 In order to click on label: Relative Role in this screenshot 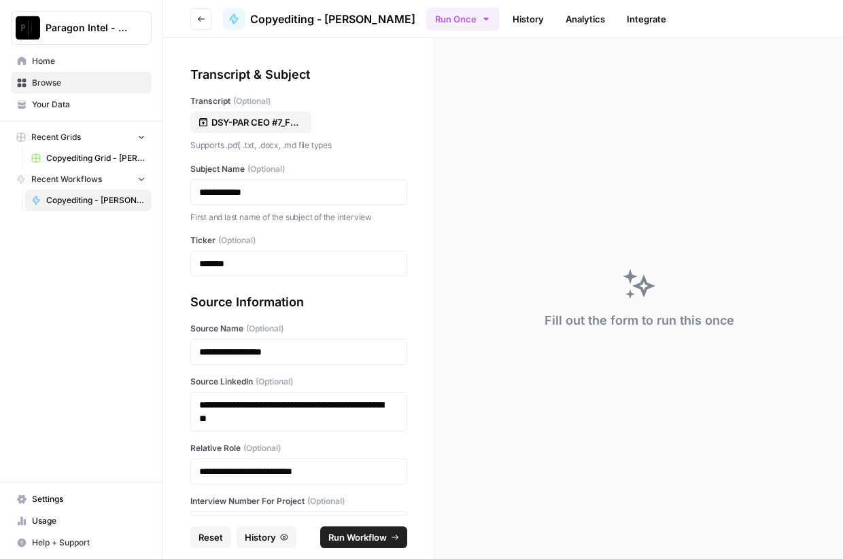, I will do `click(298, 448)`.